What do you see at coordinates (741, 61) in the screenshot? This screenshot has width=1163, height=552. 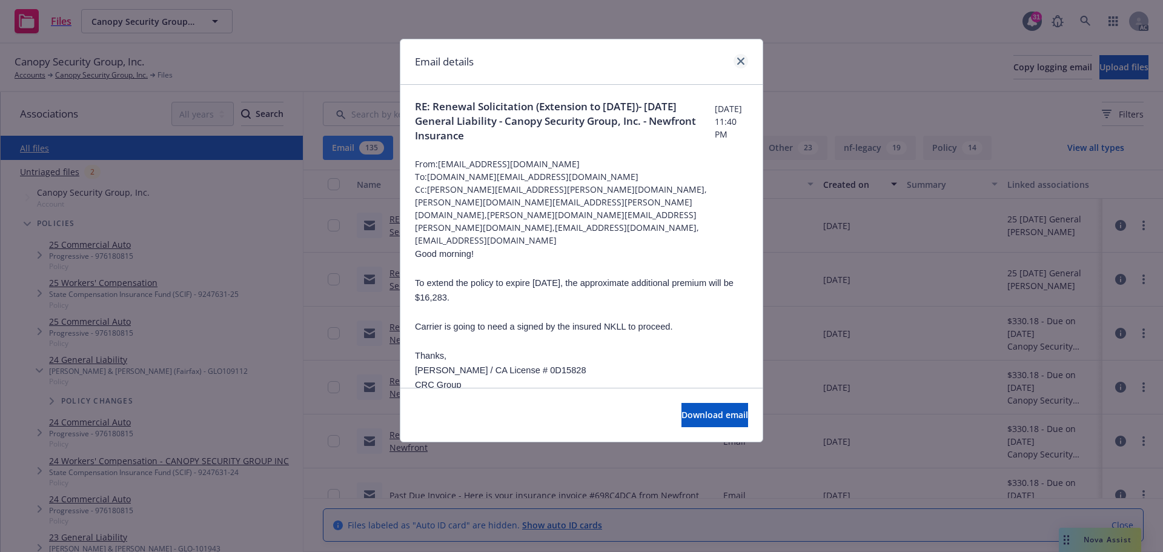 I see `a: close` at bounding box center [741, 61].